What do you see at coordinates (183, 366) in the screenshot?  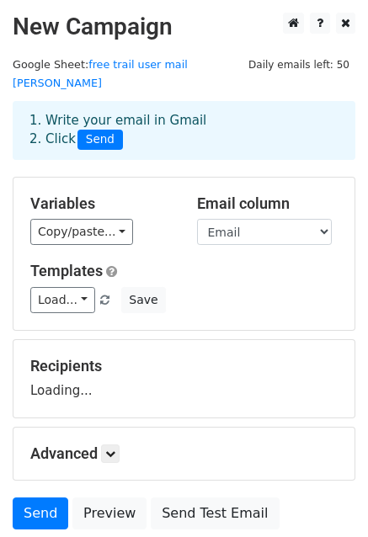 I see `h5: Recipients` at bounding box center [183, 366].